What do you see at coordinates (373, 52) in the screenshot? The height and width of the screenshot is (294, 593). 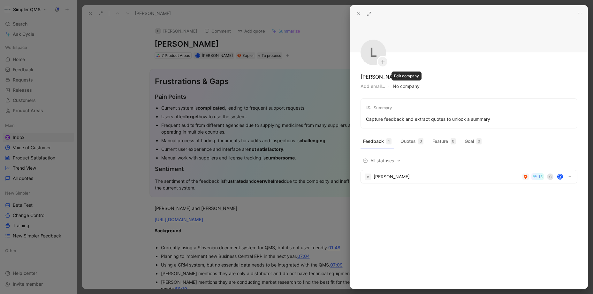 I see `div: L` at bounding box center [373, 52].